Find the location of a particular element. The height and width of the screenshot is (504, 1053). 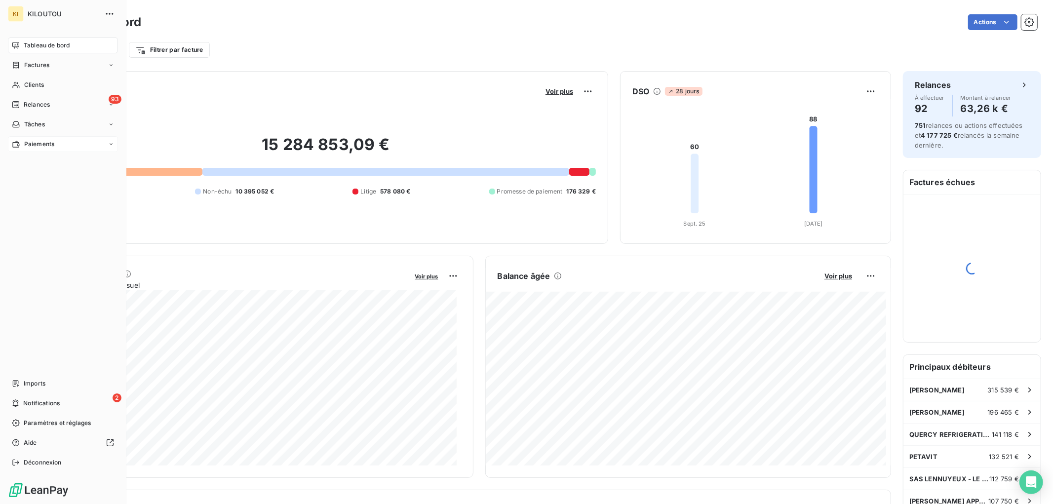

h6: Factures échues is located at coordinates (972, 182).